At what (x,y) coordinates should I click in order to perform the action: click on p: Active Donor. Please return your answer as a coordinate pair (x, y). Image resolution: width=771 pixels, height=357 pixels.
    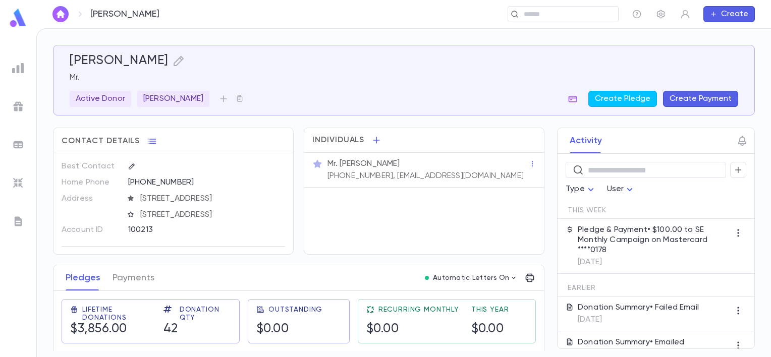
    Looking at the image, I should click on (100, 99).